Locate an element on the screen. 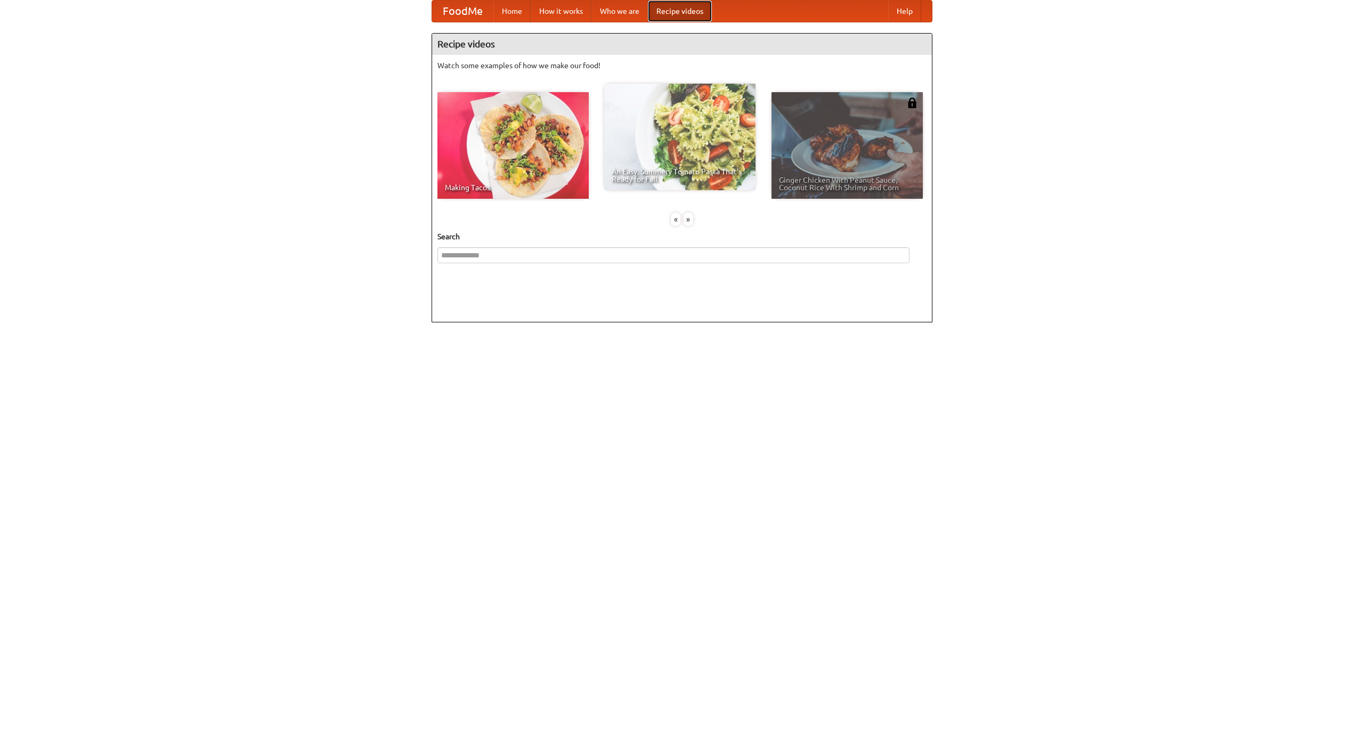  h4: Recipe videos is located at coordinates (682, 44).